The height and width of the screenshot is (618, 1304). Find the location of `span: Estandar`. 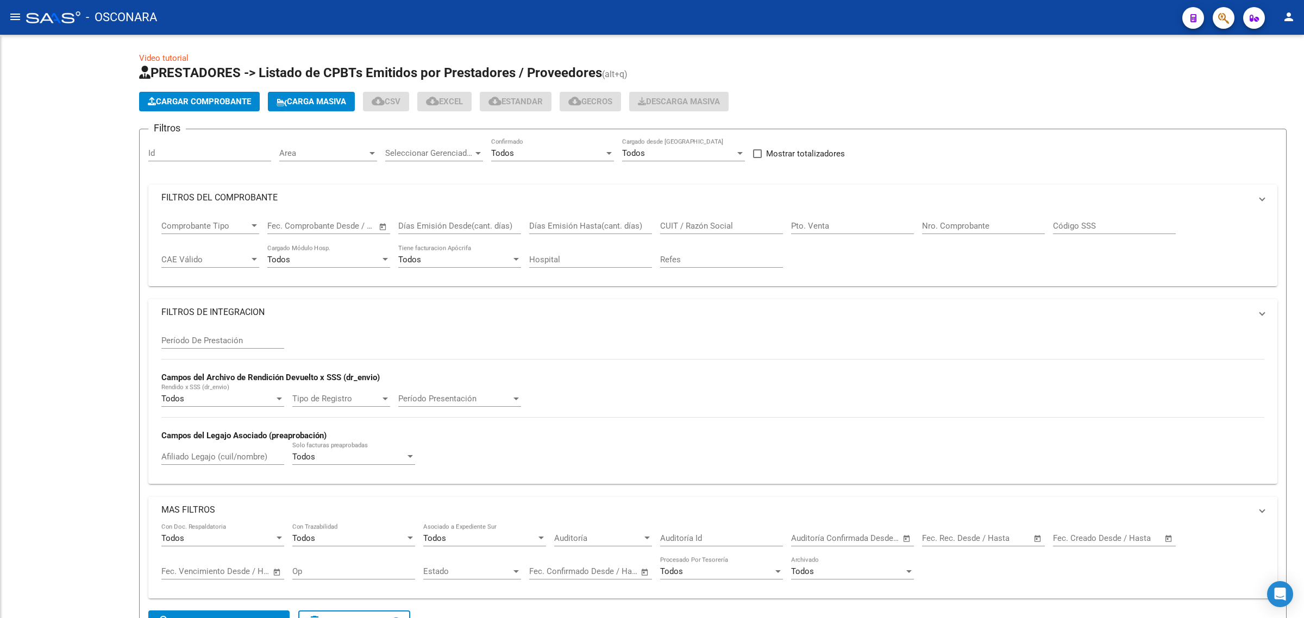

span: Estandar is located at coordinates (516, 102).